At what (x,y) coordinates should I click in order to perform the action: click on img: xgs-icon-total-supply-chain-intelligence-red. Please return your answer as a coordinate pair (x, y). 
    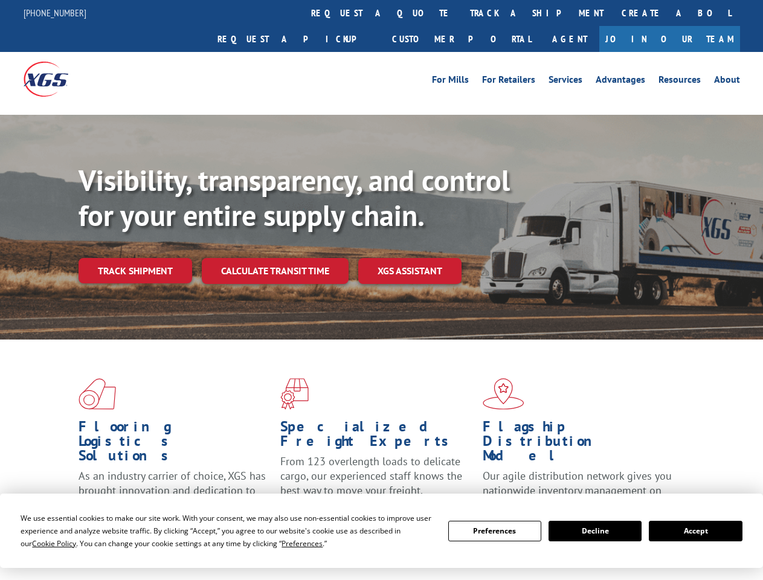
    Looking at the image, I should click on (97, 394).